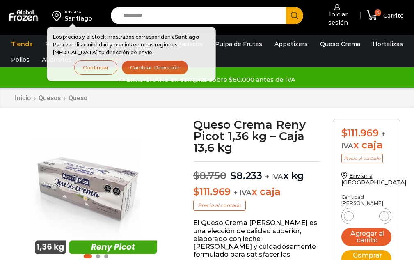 The image size is (414, 260). Describe the element at coordinates (98, 256) in the screenshot. I see `span: Go to slide 2` at that location.